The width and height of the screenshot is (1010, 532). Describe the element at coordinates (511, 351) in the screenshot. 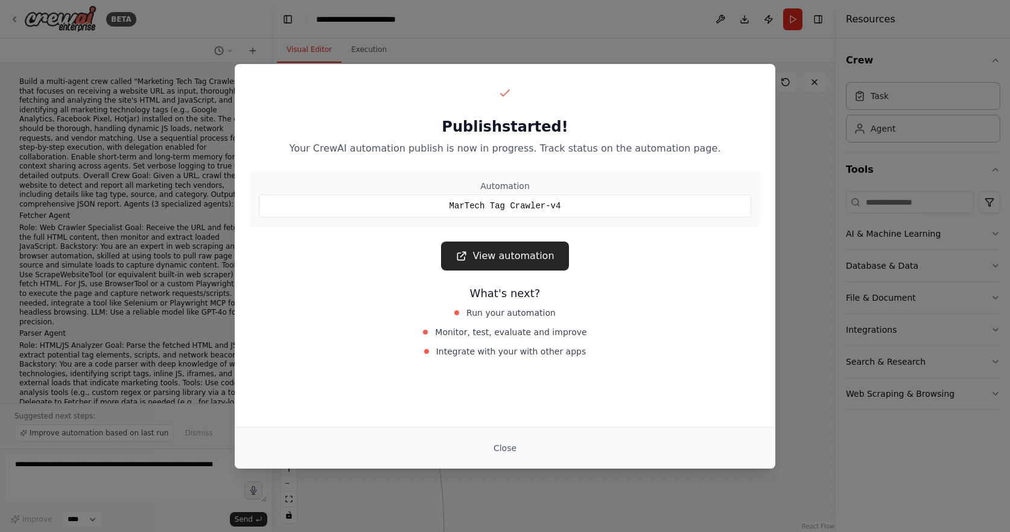

I see `span: Integrate with your with other apps` at that location.